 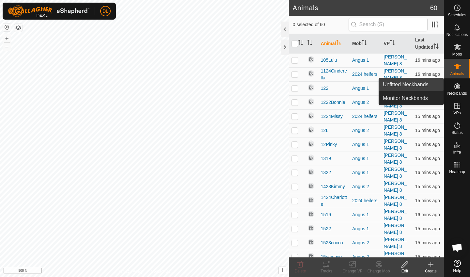 What do you see at coordinates (457, 152) in the screenshot?
I see `span: Infra` at bounding box center [457, 152].